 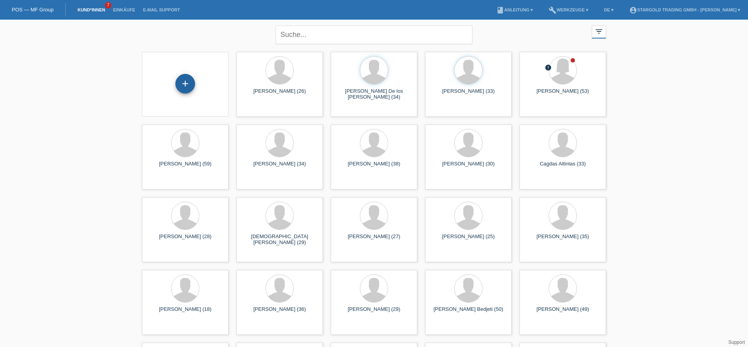 I want to click on a: E-Mail Support, so click(x=162, y=10).